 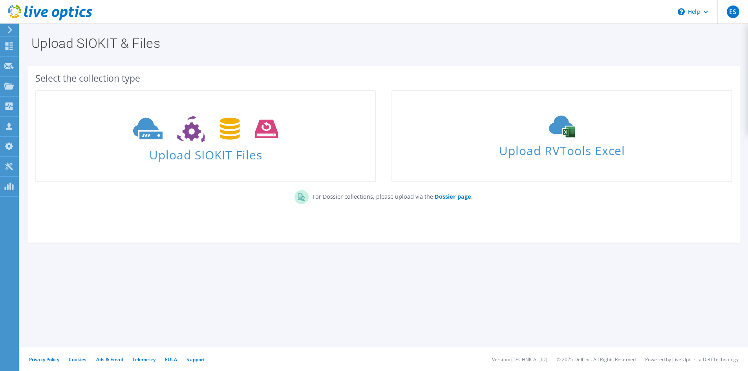 I want to click on h1: Upload SIOKIT & Files, so click(x=381, y=43).